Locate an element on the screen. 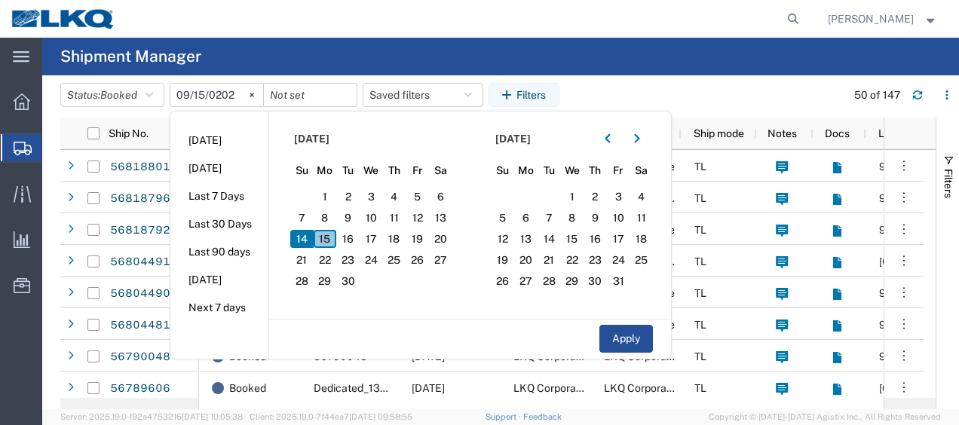 The width and height of the screenshot is (959, 425). span: 29 is located at coordinates (325, 281).